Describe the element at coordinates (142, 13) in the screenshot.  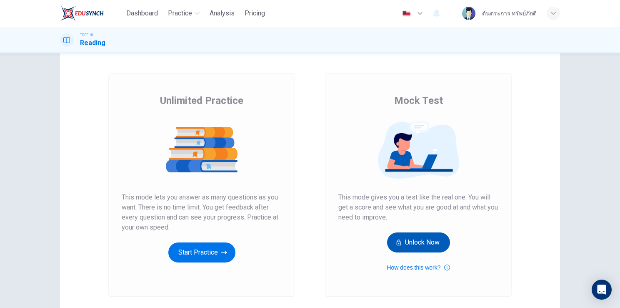
I see `button: Dashboard` at that location.